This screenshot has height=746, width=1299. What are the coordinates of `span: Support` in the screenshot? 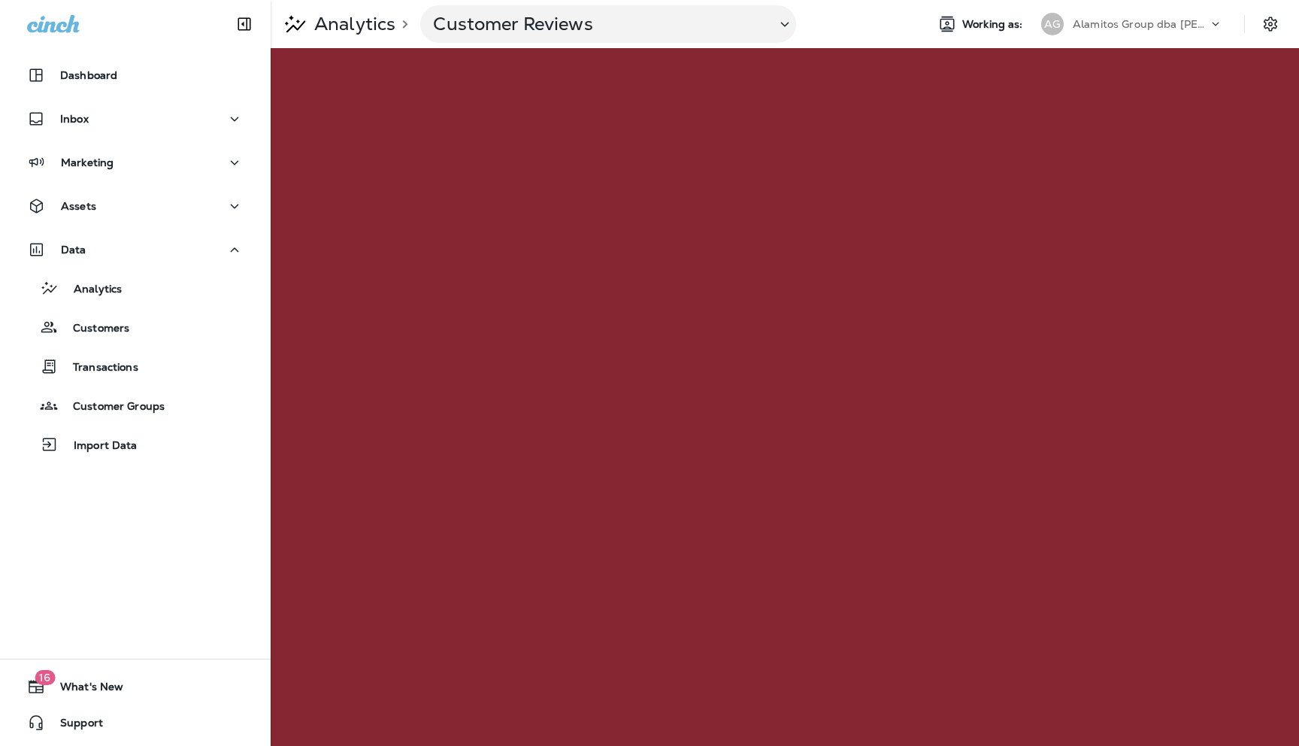 It's located at (74, 725).